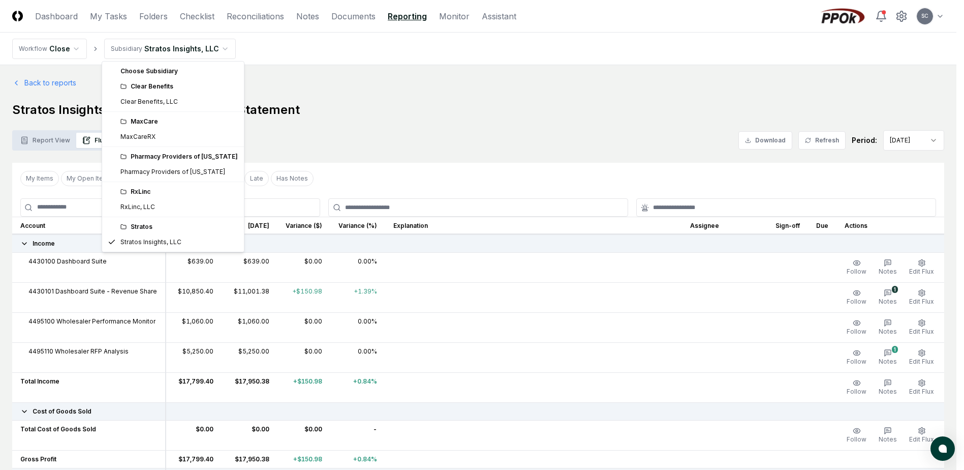 The image size is (964, 470). What do you see at coordinates (138, 137) in the screenshot?
I see `div: MaxCareRX` at bounding box center [138, 137].